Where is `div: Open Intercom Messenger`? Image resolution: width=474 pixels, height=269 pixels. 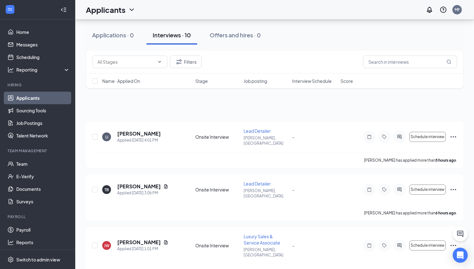 div: Open Intercom Messenger is located at coordinates (460, 255).